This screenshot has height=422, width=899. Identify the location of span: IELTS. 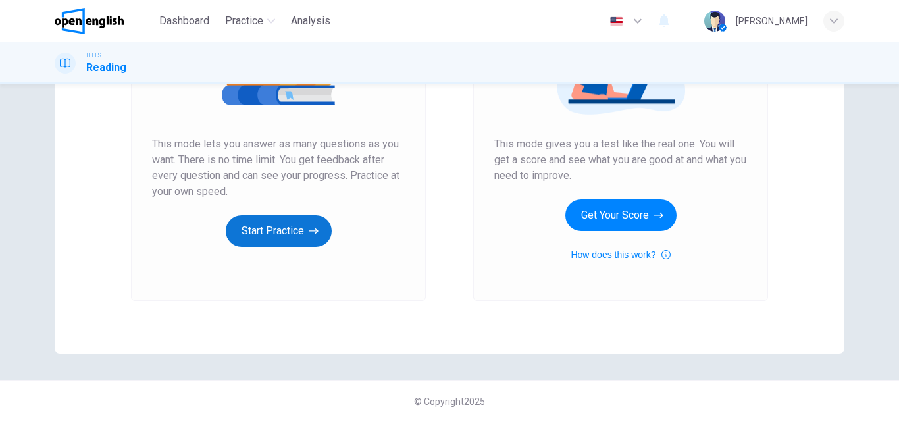
(93, 55).